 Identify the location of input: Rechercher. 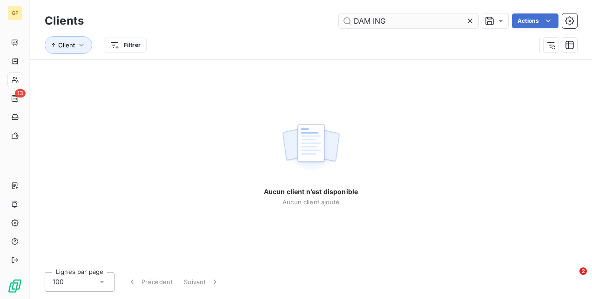
(408, 21).